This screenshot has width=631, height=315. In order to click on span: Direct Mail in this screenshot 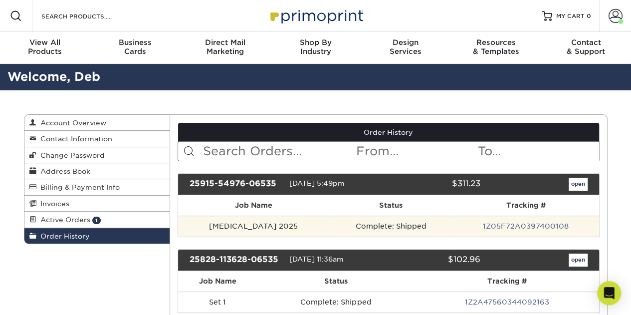, I will do `click(225, 42)`.